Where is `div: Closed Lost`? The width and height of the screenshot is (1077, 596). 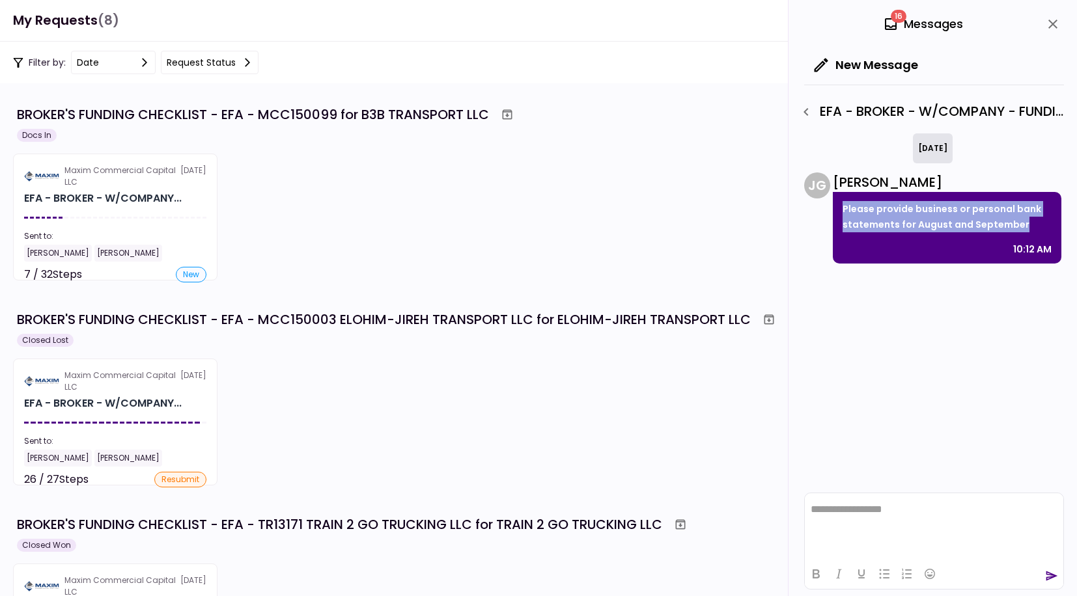
div: Closed Lost is located at coordinates (45, 340).